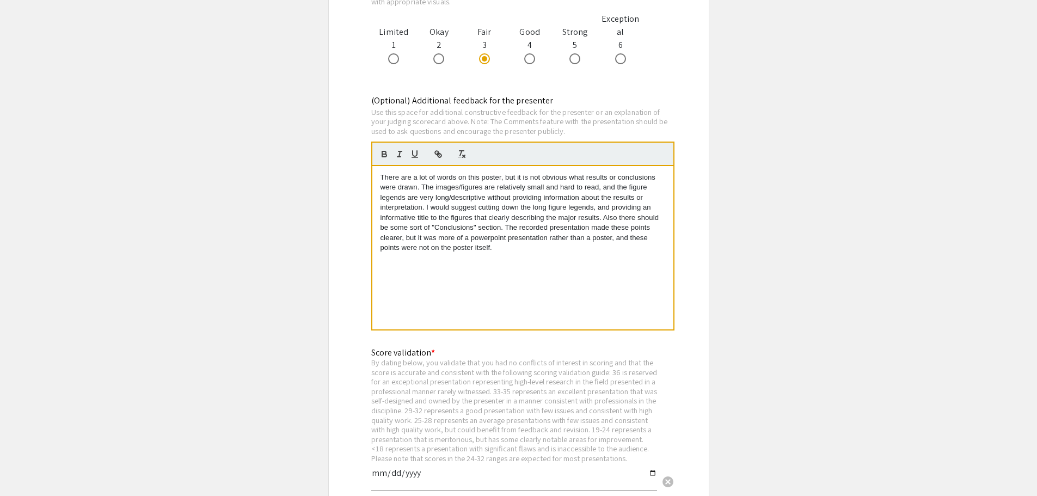  I want to click on span: cancel, so click(668, 482).